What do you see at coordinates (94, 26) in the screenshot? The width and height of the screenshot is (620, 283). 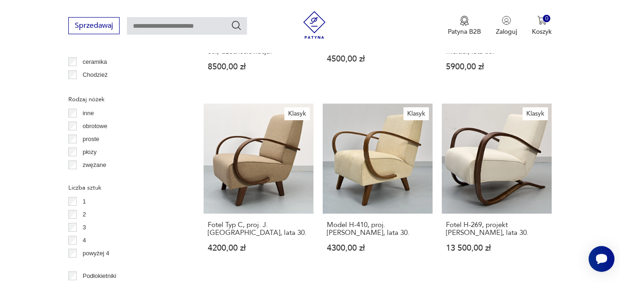 I see `a: Sprzedawaj` at bounding box center [94, 26].